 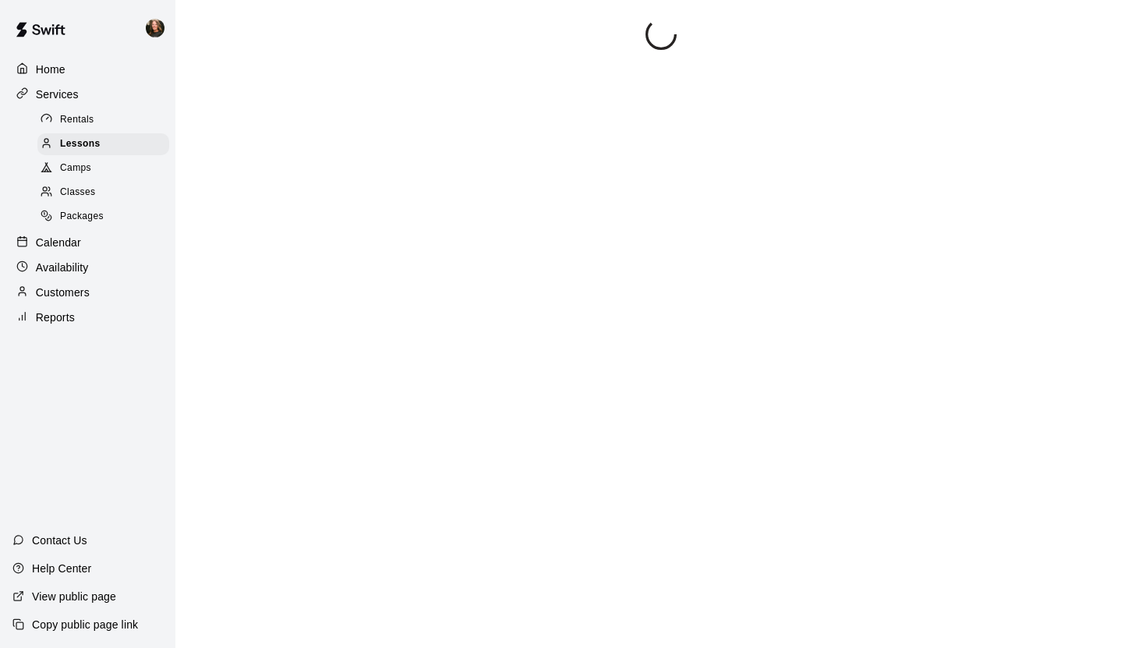 I want to click on div: Home, so click(x=87, y=69).